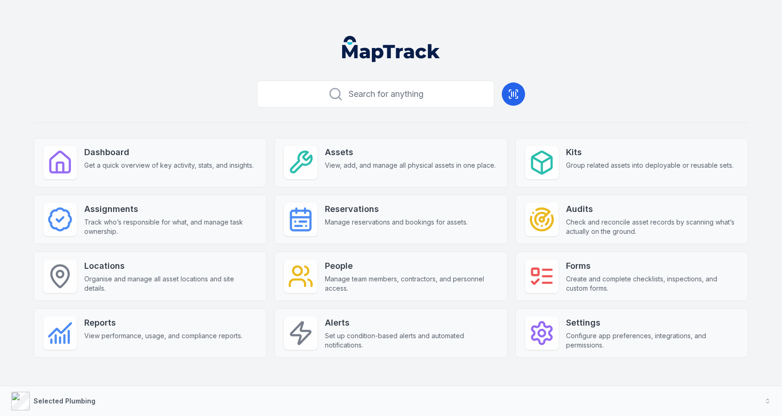 This screenshot has height=416, width=782. I want to click on strong: Dashboard, so click(169, 152).